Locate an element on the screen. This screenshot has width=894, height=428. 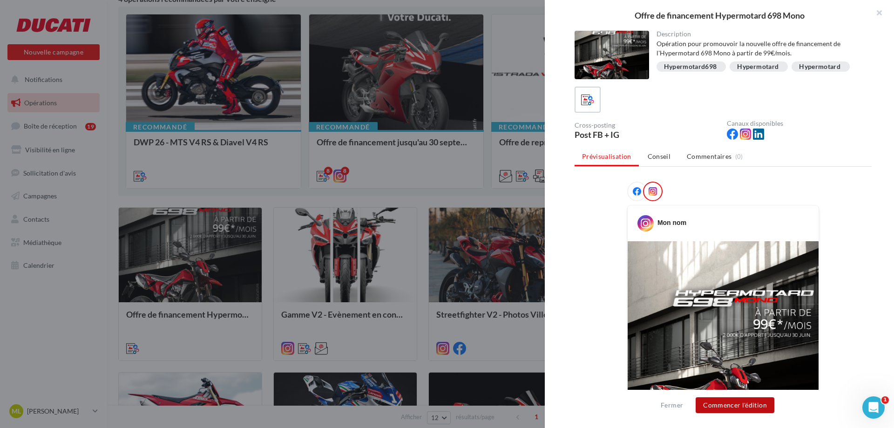
div: Hypermotard698 is located at coordinates (691, 67).